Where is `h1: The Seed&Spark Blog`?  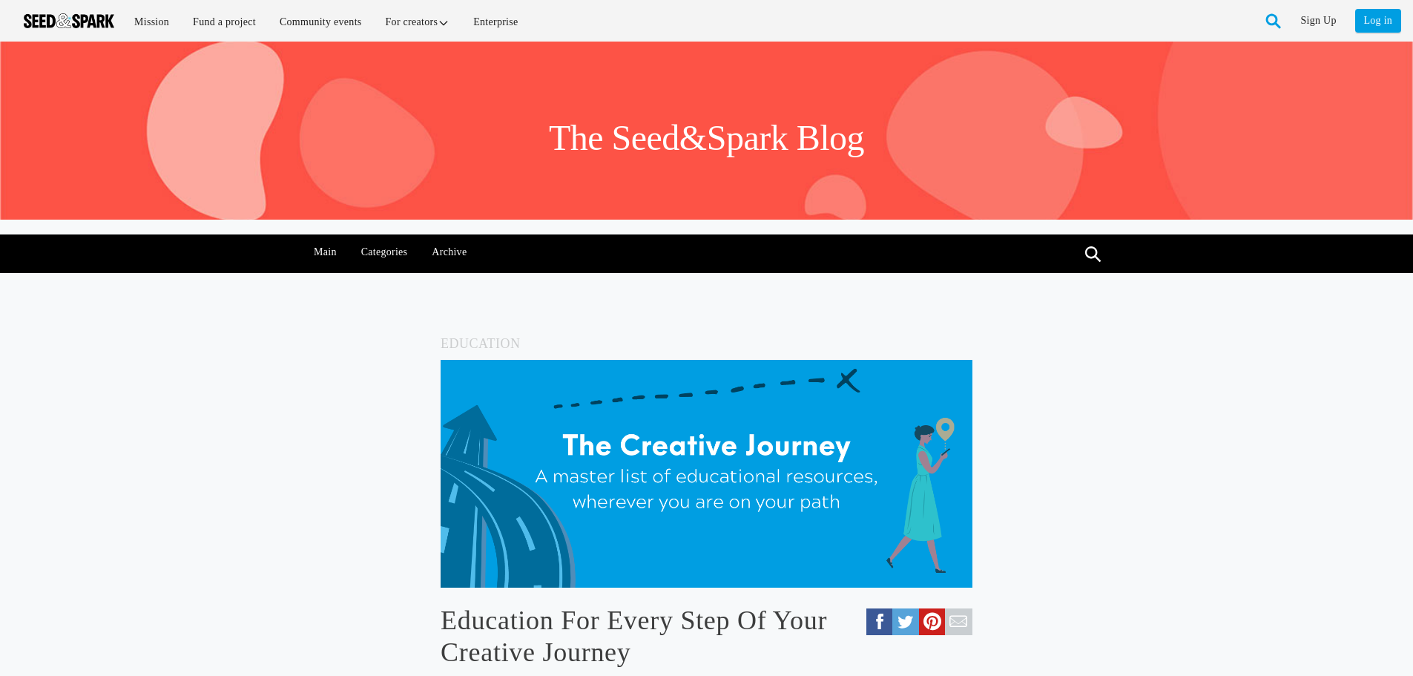
h1: The Seed&Spark Blog is located at coordinates (706, 138).